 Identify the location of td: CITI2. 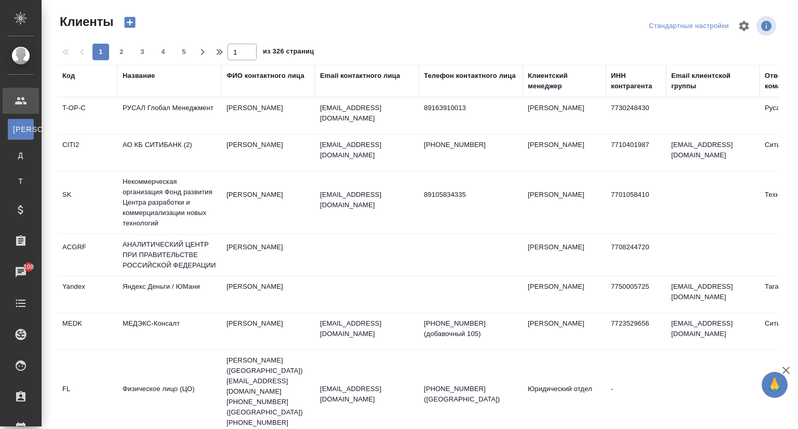
(87, 153).